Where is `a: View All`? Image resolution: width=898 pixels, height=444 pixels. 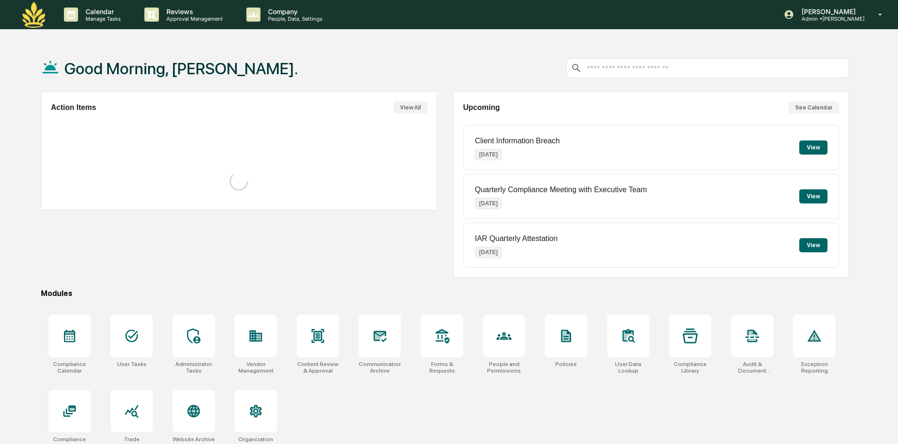
a: View All is located at coordinates (410, 108).